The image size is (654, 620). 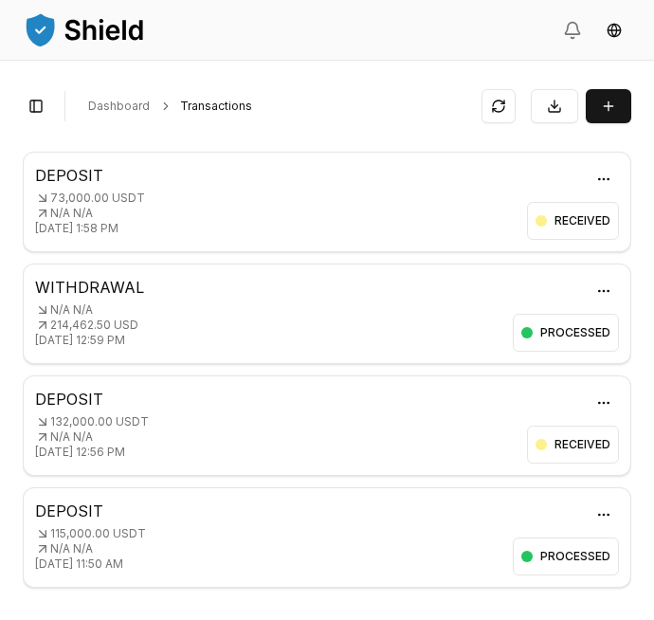 What do you see at coordinates (216, 106) in the screenshot?
I see `a: Transactions` at bounding box center [216, 106].